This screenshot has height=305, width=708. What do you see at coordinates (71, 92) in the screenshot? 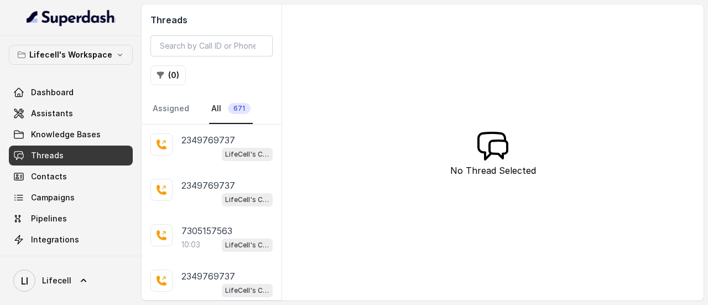
I see `a: Dashboard` at bounding box center [71, 92].